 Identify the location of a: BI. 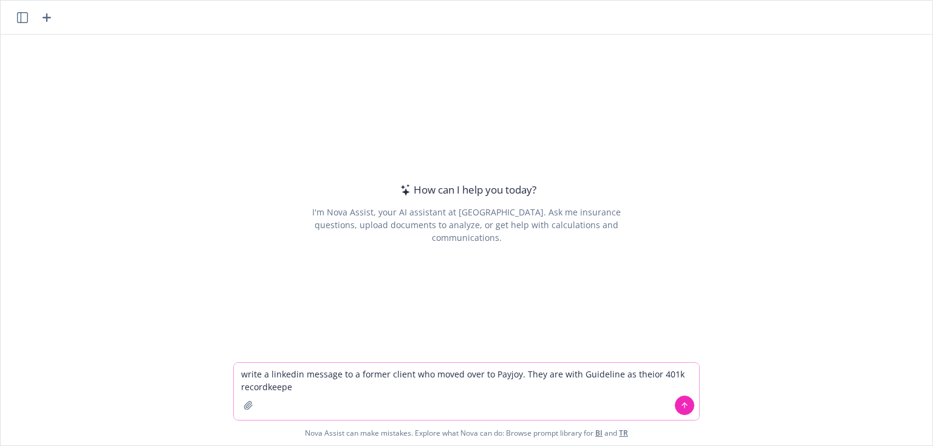
(599, 433).